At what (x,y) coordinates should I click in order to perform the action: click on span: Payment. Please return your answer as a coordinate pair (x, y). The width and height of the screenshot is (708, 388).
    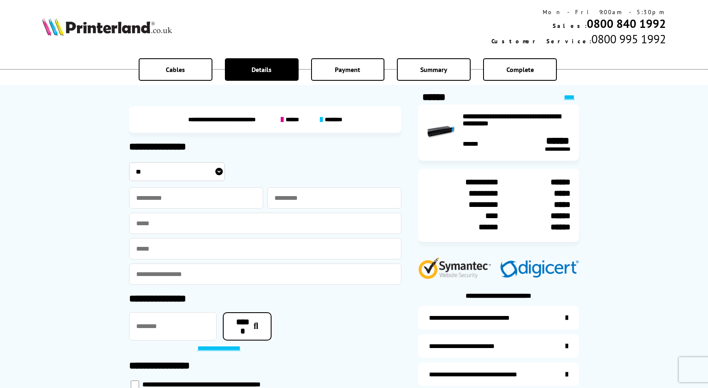
    Looking at the image, I should click on (347, 70).